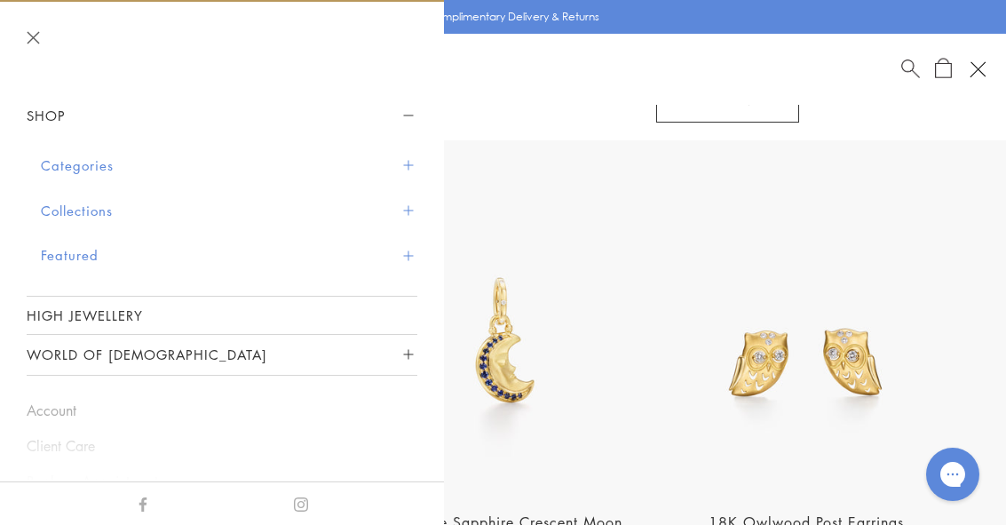  What do you see at coordinates (33, 37) in the screenshot?
I see `button: Close navigation` at bounding box center [33, 37].